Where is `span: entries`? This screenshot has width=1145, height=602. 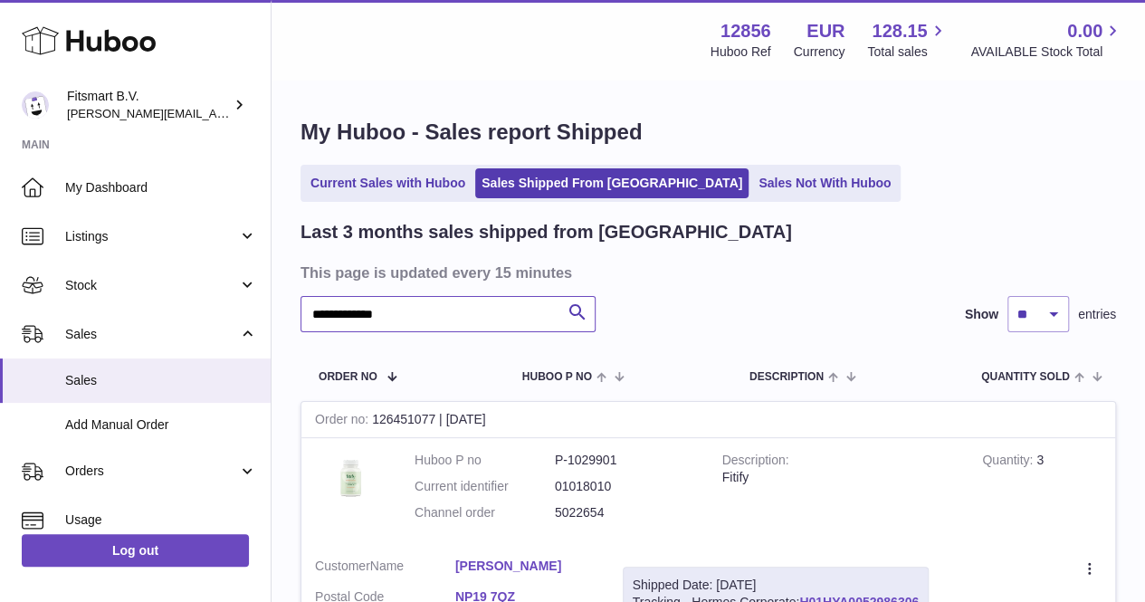 span: entries is located at coordinates (1097, 314).